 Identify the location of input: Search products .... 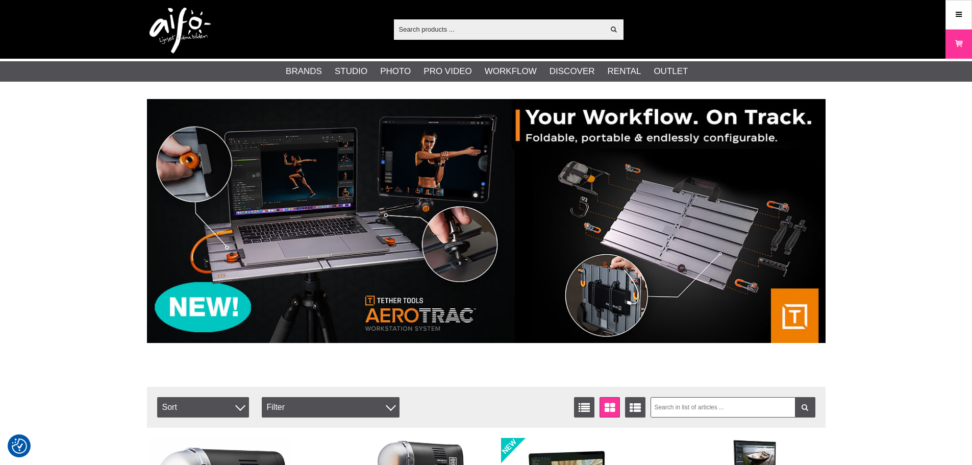
(499, 29).